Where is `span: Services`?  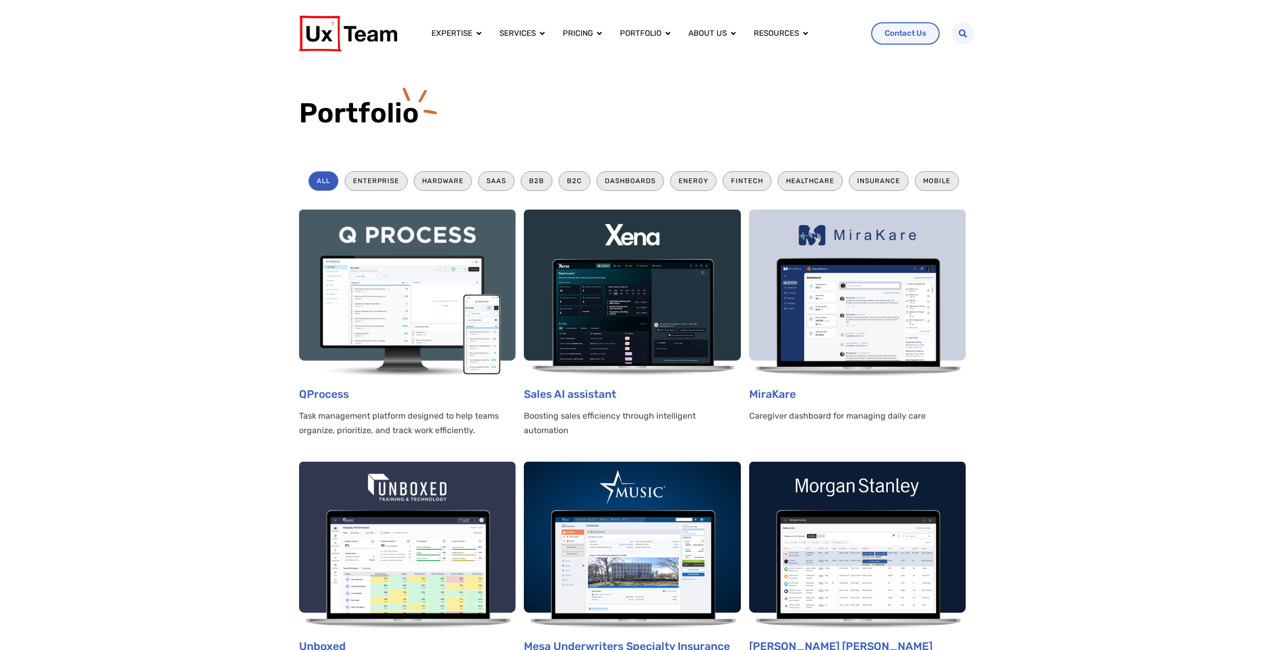 span: Services is located at coordinates (517, 33).